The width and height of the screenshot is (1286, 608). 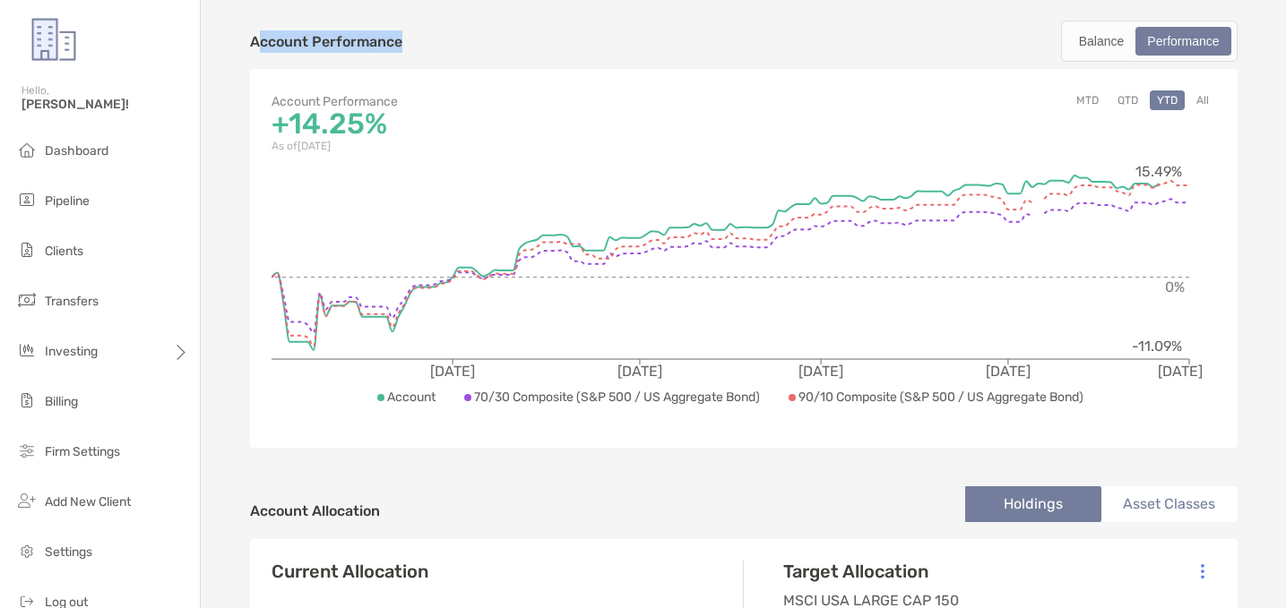 I want to click on img: add_new_client icon, so click(x=27, y=501).